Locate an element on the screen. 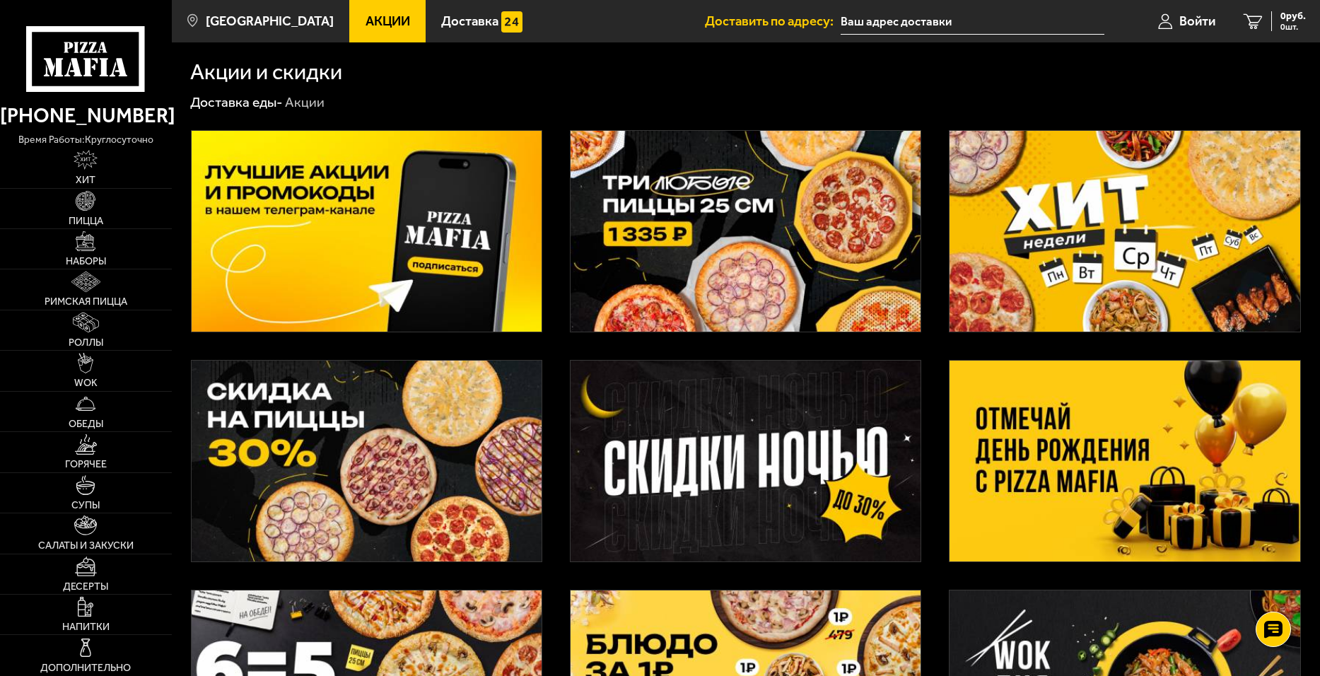 This screenshot has width=1320, height=676. span: WOK is located at coordinates (86, 383).